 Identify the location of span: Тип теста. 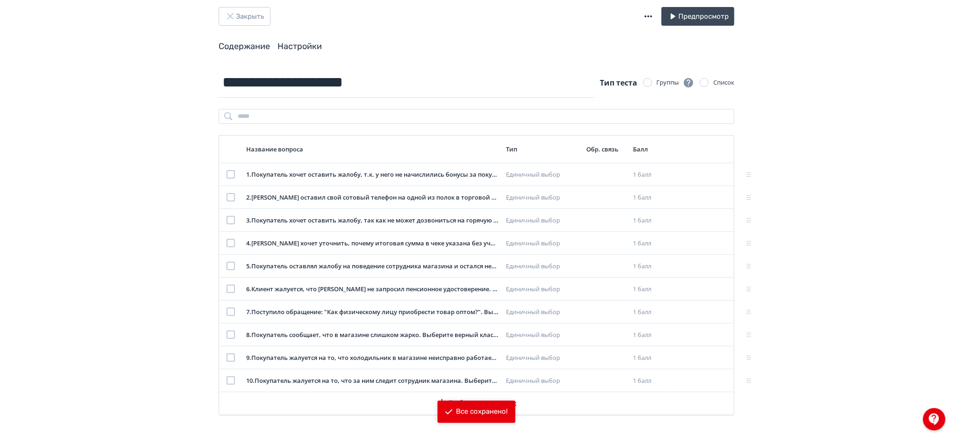
(619, 83).